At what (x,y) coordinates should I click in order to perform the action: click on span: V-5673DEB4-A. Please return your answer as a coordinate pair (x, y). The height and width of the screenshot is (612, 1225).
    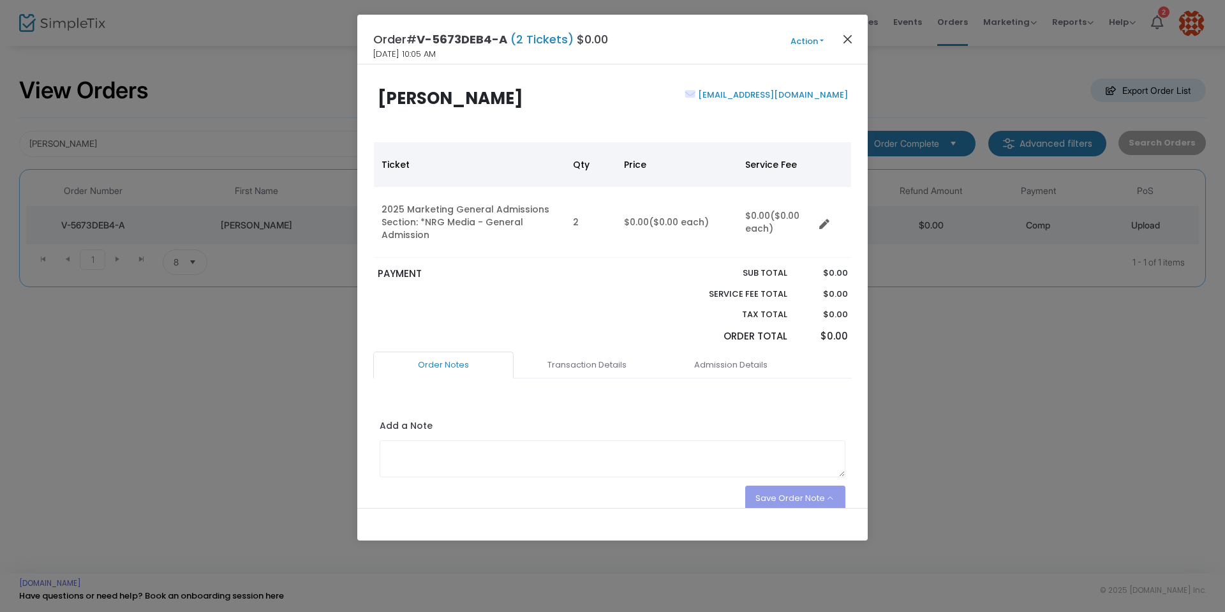
    Looking at the image, I should click on (462, 39).